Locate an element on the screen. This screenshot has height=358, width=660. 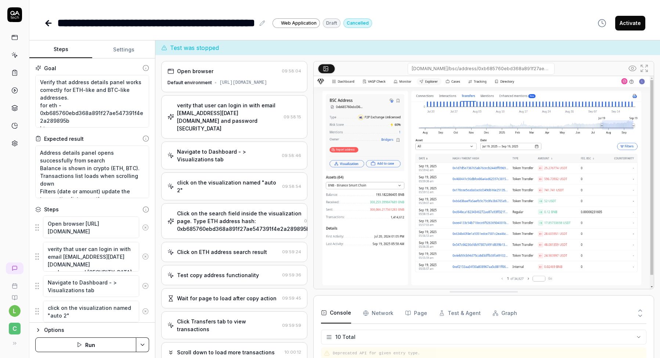
div: Options is located at coordinates (97, 330).